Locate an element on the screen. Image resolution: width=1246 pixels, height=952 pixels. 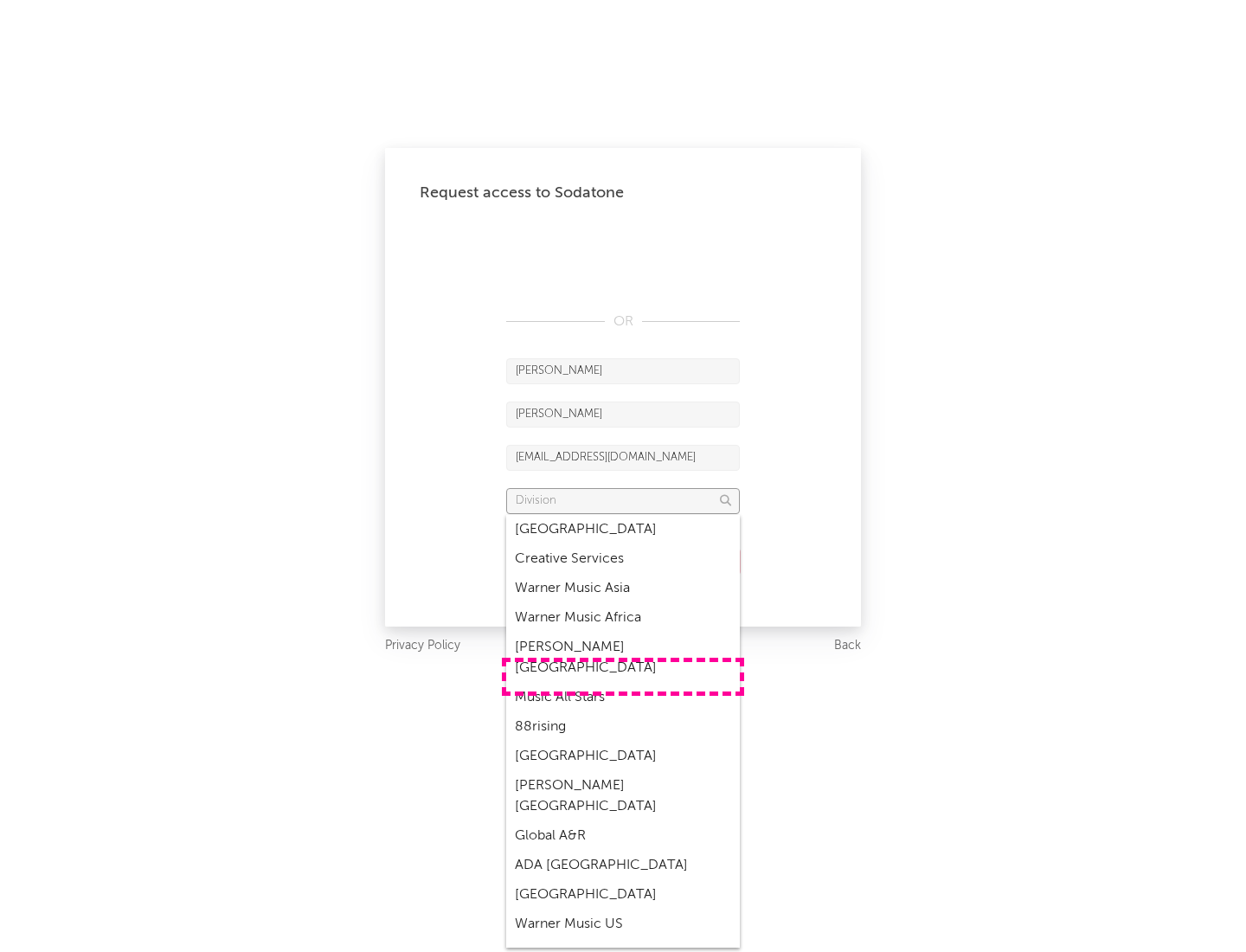
div: Warner Music Africa is located at coordinates (623, 618).